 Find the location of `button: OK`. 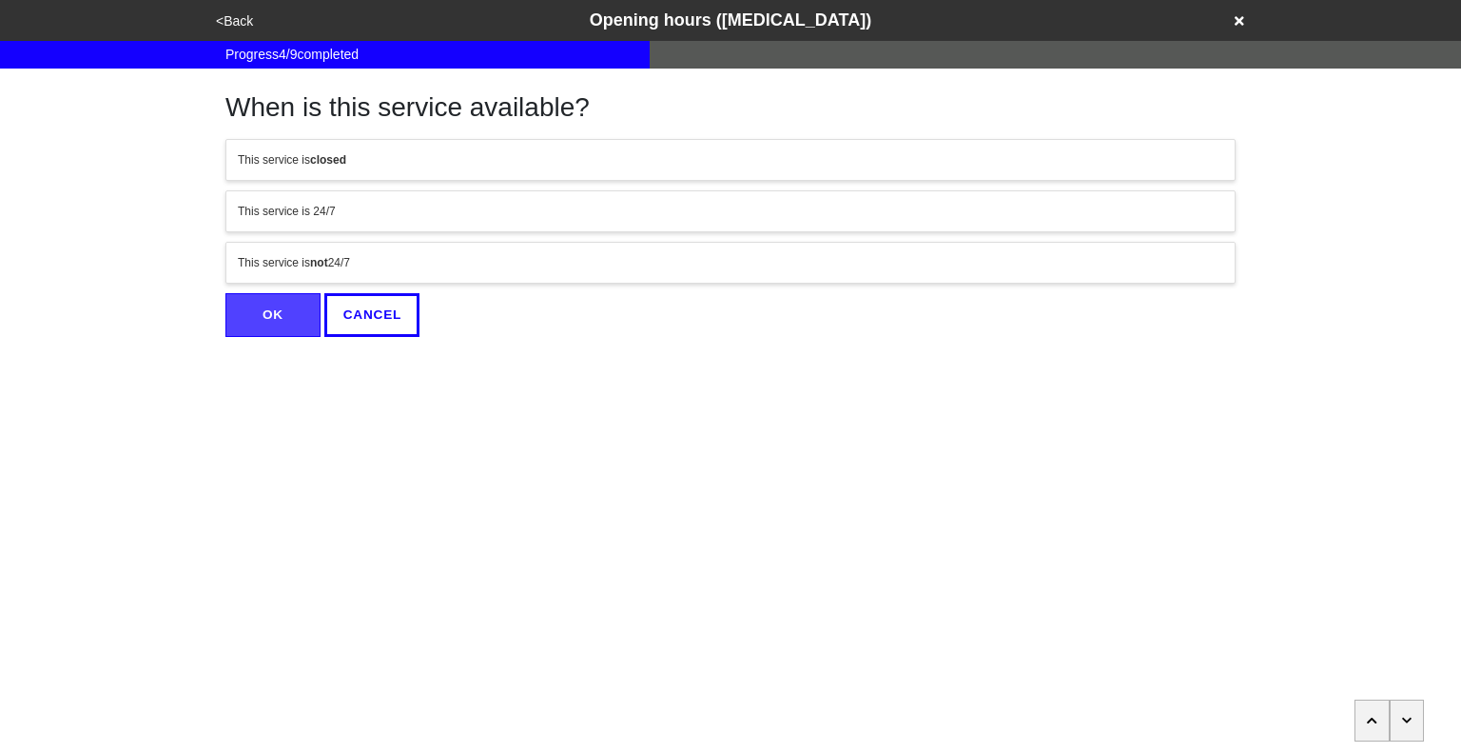

button: OK is located at coordinates (273, 315).